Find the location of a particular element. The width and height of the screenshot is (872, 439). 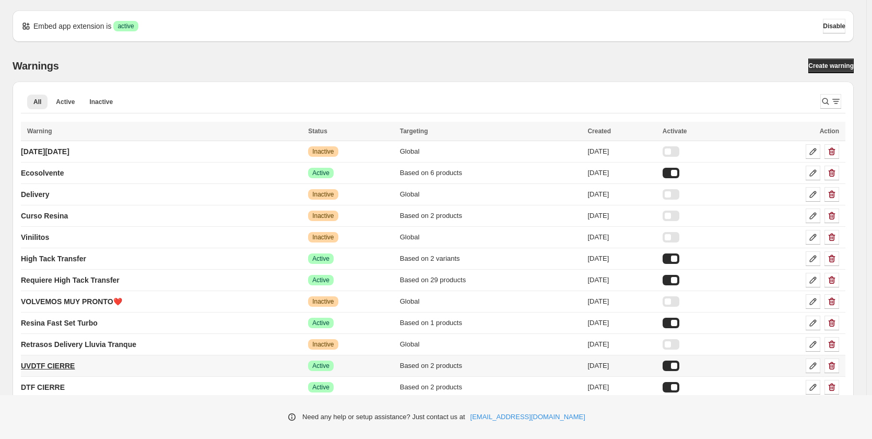

div: Based on 29 products is located at coordinates (491, 280).